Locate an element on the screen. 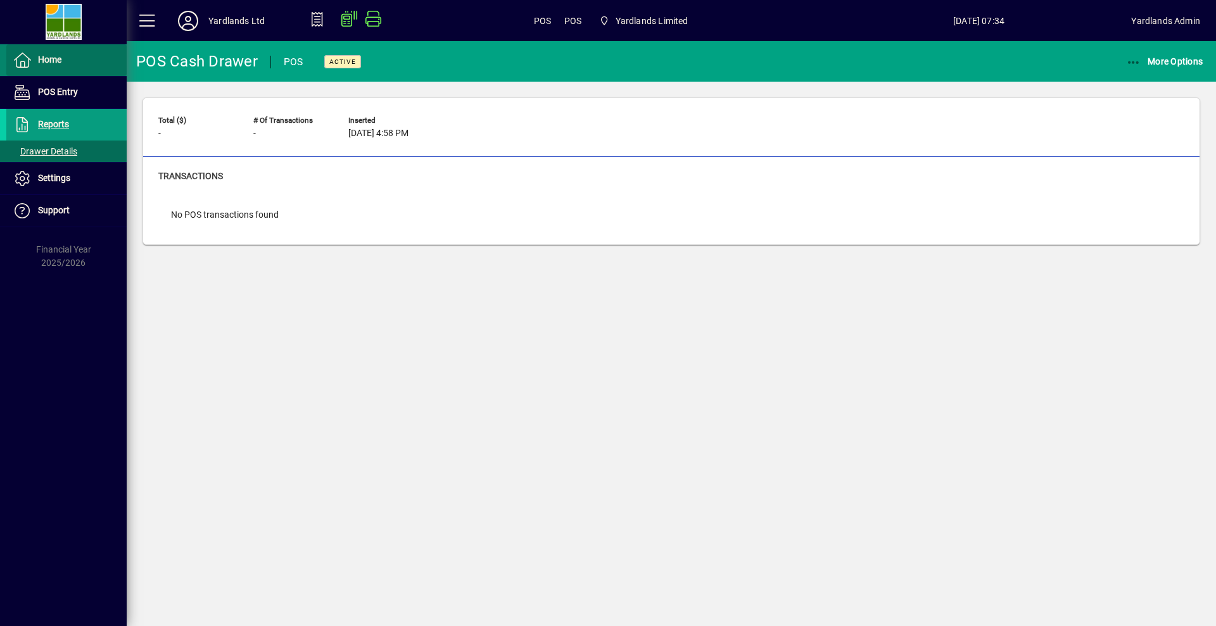  span: Home is located at coordinates (49, 60).